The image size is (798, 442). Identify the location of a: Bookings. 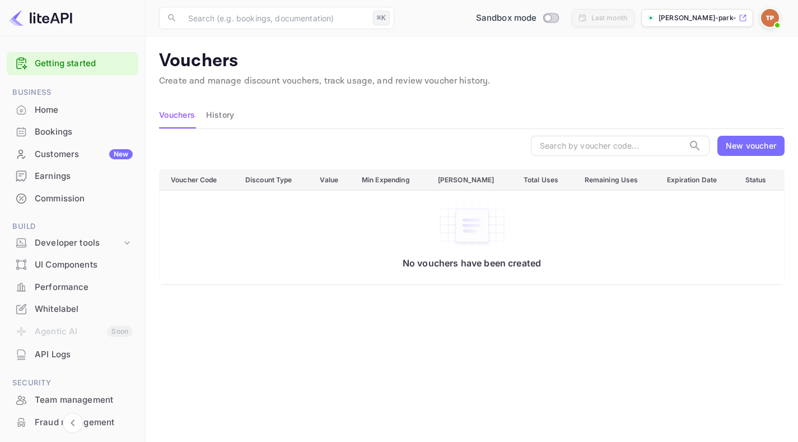
(72, 131).